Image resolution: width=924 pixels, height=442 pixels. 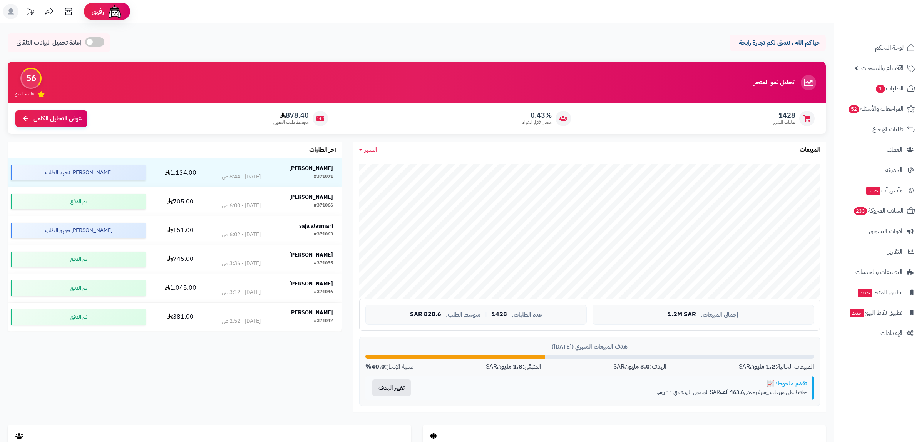 What do you see at coordinates (323, 177) in the screenshot?
I see `div: #371071` at bounding box center [323, 177].